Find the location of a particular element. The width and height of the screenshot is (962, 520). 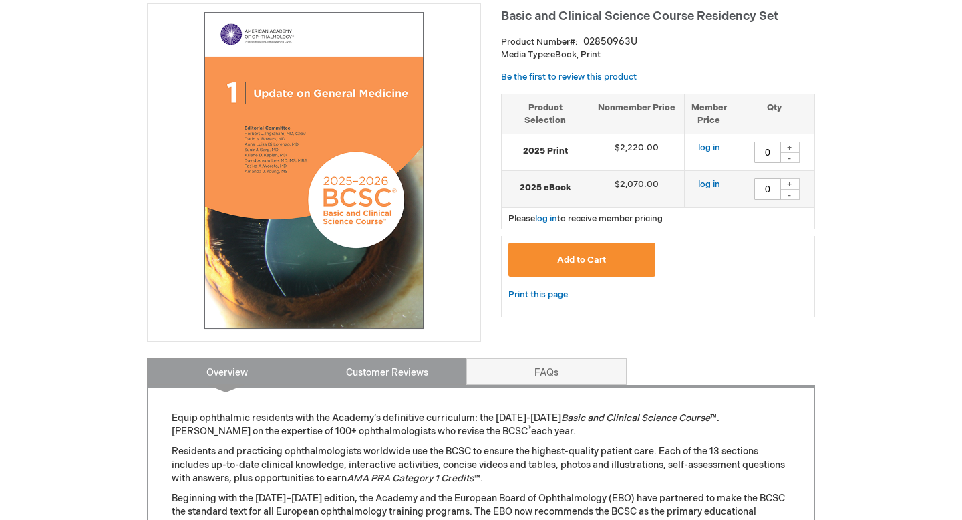

th: Member Price is located at coordinates (709, 114).